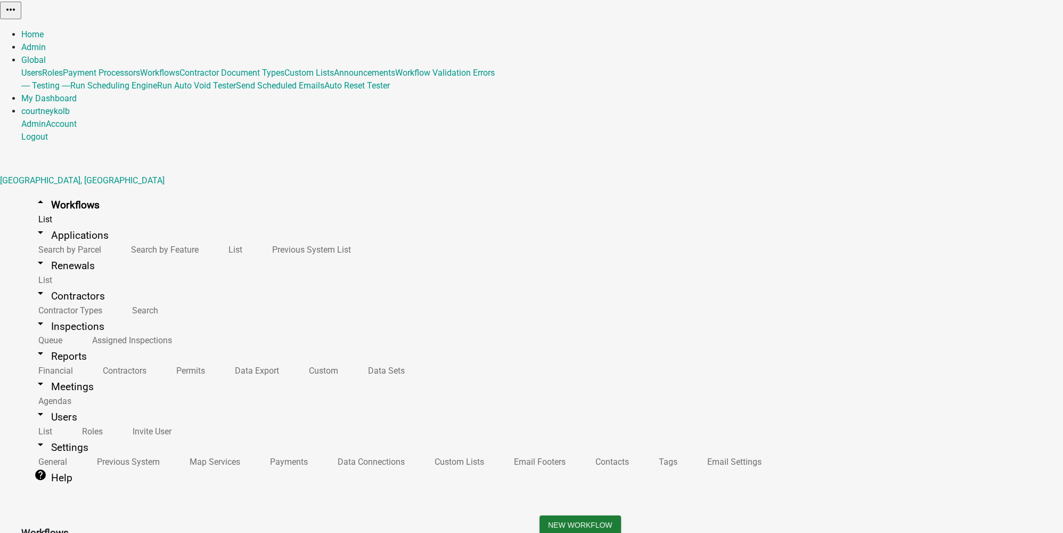 Image resolution: width=1063 pixels, height=533 pixels. Describe the element at coordinates (733, 461) in the screenshot. I see `a: Email Settings` at that location.